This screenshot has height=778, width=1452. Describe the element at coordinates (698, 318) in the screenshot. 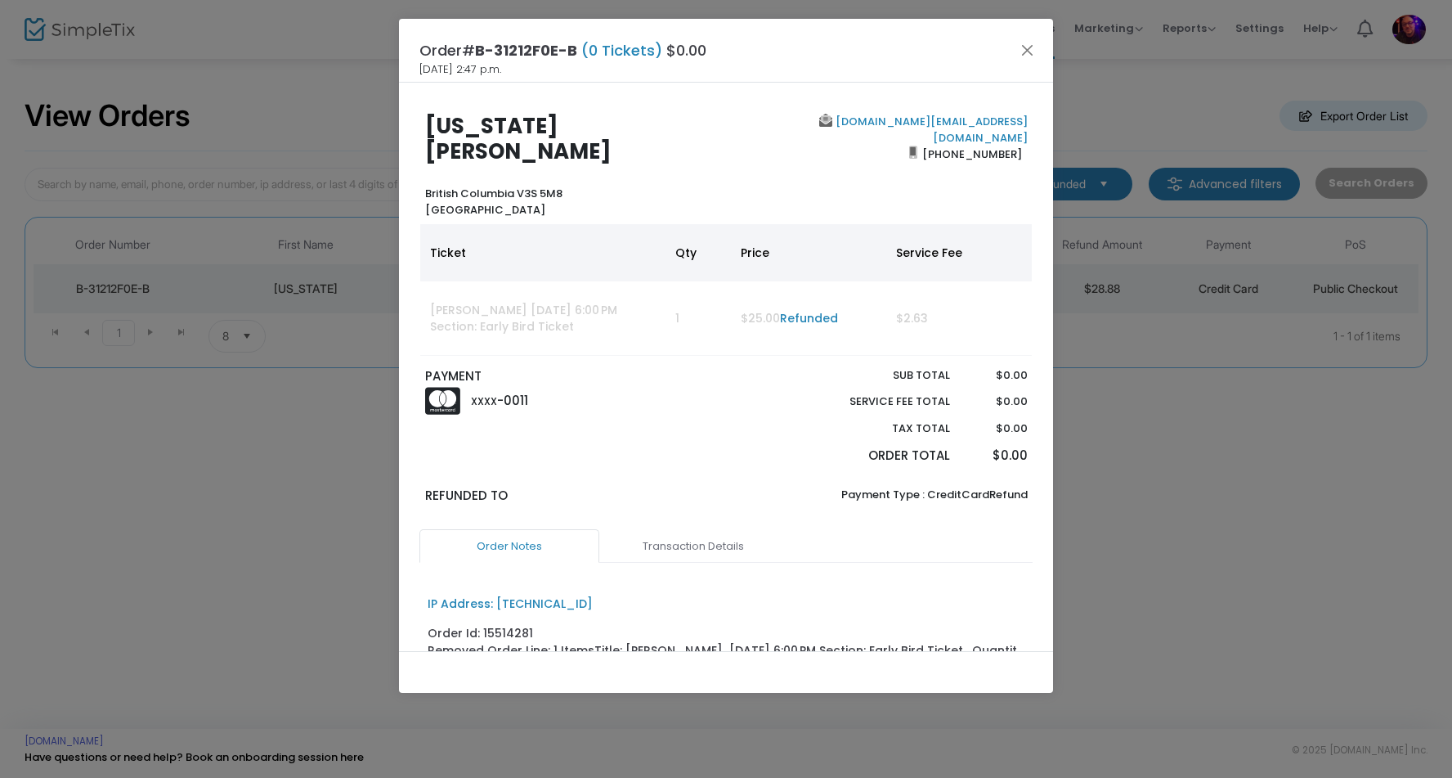

I see `td: 1` at that location.